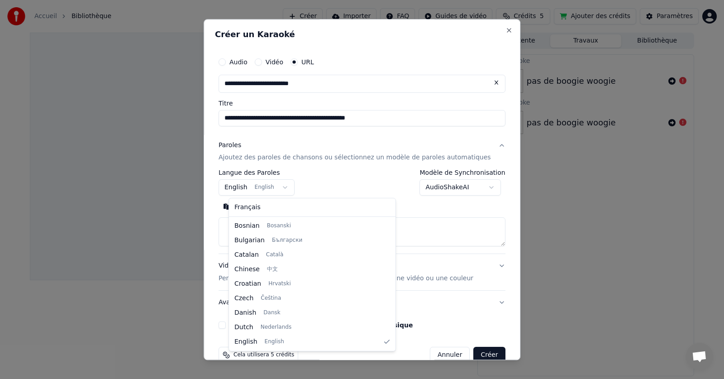  What do you see at coordinates (245, 313) in the screenshot?
I see `span: Danish` at bounding box center [245, 313].